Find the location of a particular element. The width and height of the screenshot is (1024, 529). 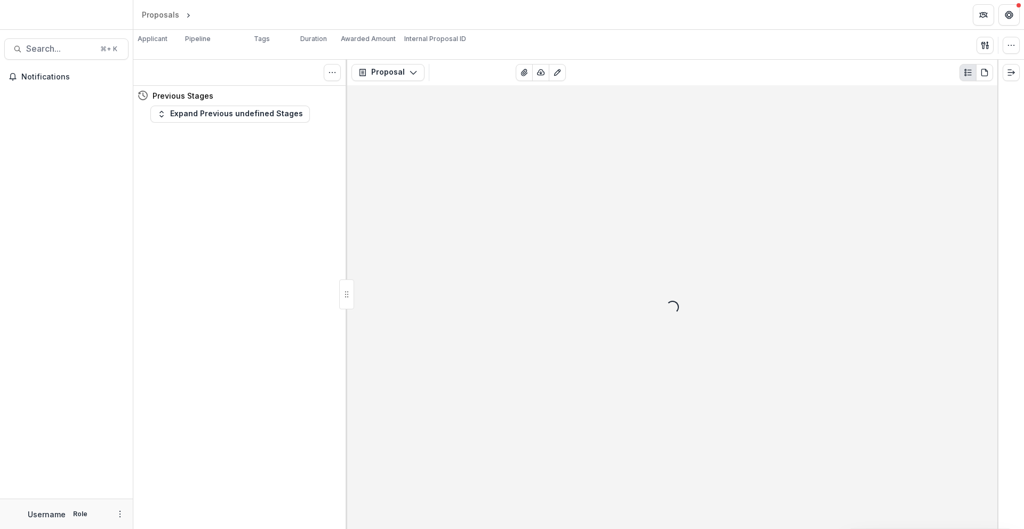

div: Proposals is located at coordinates (160, 14).